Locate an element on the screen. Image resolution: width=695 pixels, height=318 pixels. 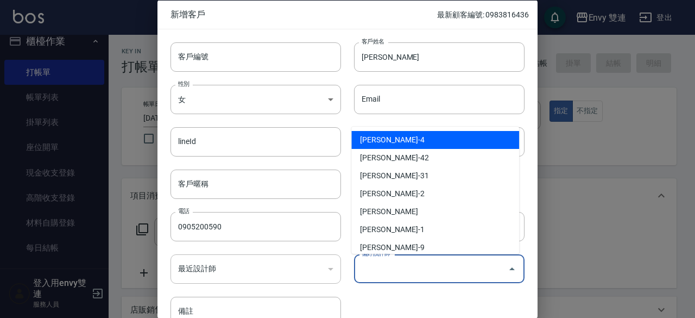
div: 女 is located at coordinates (256, 99).